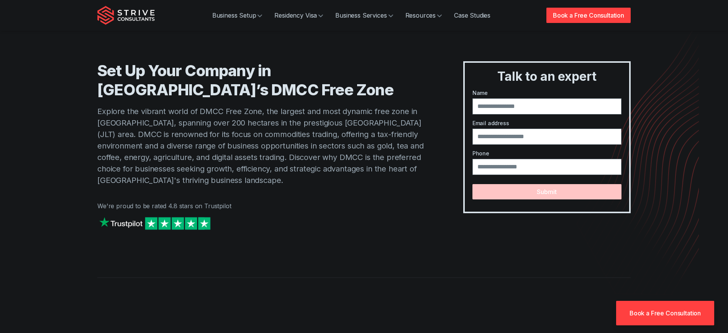 This screenshot has height=333, width=728. What do you see at coordinates (126, 15) in the screenshot?
I see `img: Strive Consultants` at bounding box center [126, 15].